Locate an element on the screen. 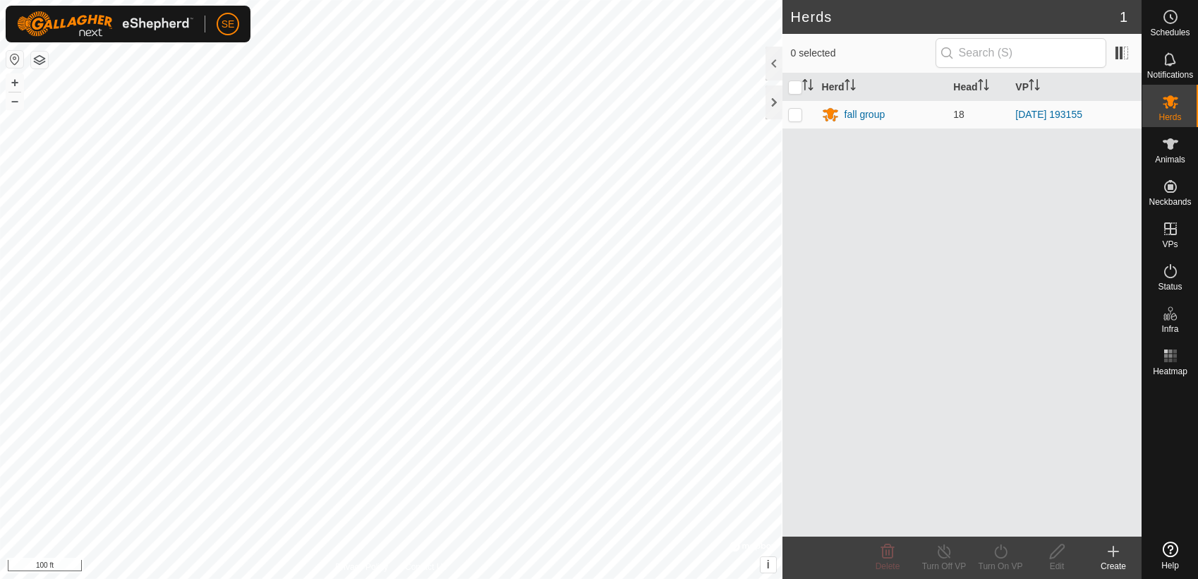 The height and width of the screenshot is (579, 1198). input: Search (S) is located at coordinates (1021, 53).